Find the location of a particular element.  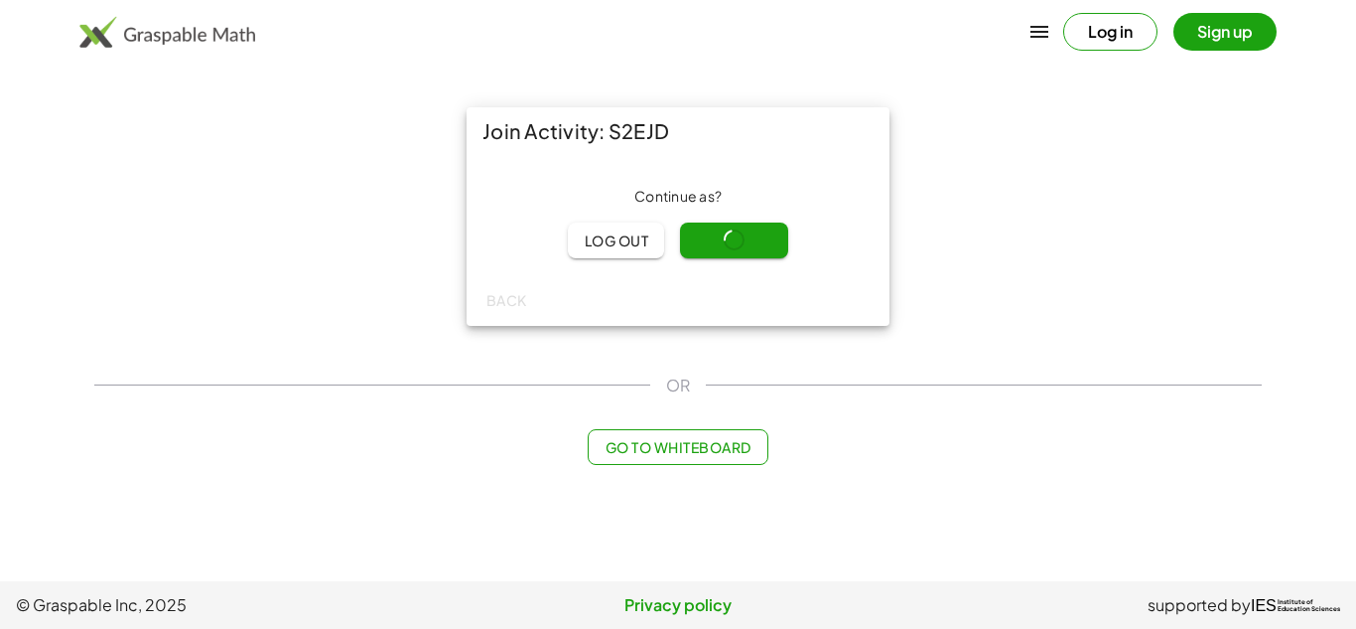

span: Log out is located at coordinates (616, 240).